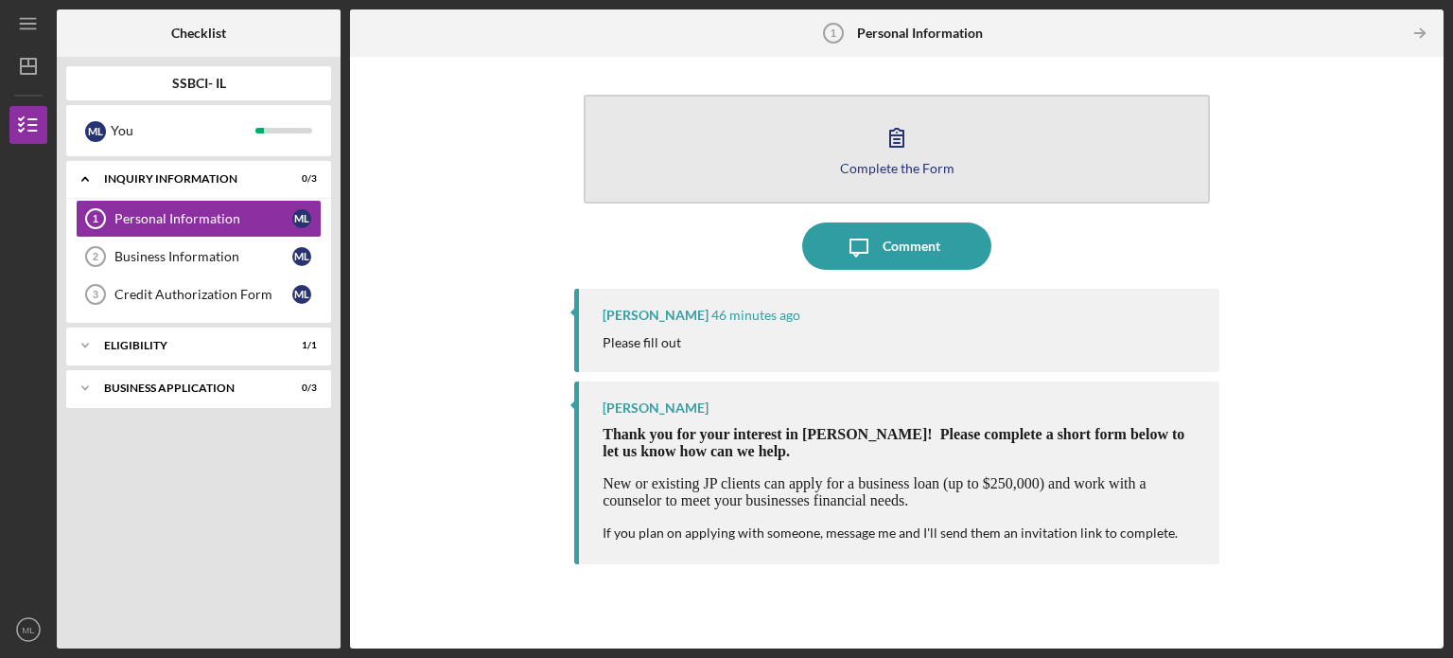 The height and width of the screenshot is (658, 1453). Describe the element at coordinates (186, 345) in the screenshot. I see `div: Eligibility` at that location.